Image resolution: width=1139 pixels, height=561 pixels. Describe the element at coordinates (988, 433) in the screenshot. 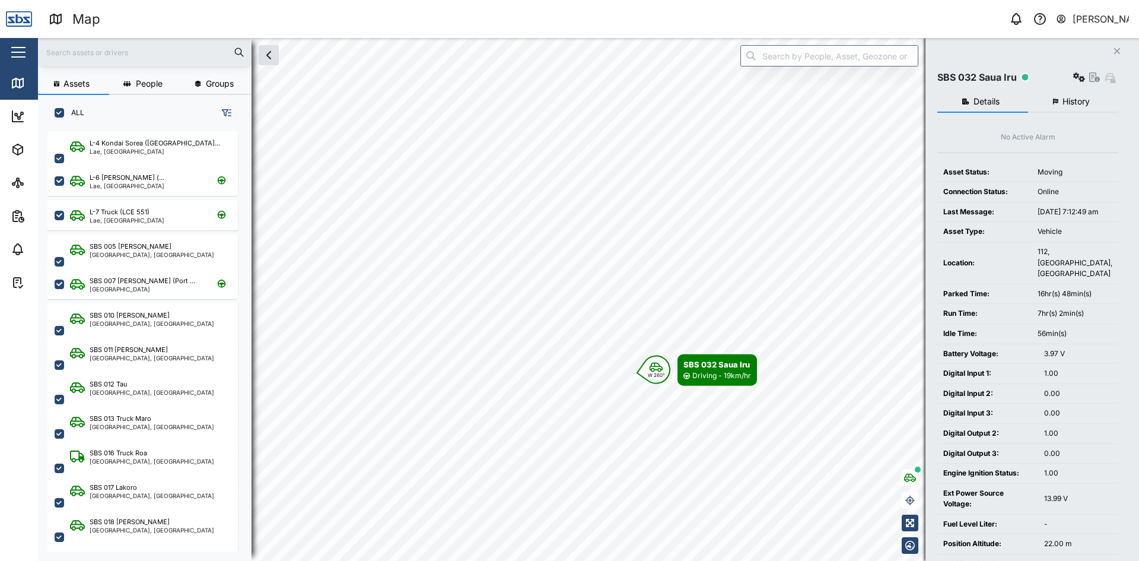

I see `div: Digital Output 2:` at that location.